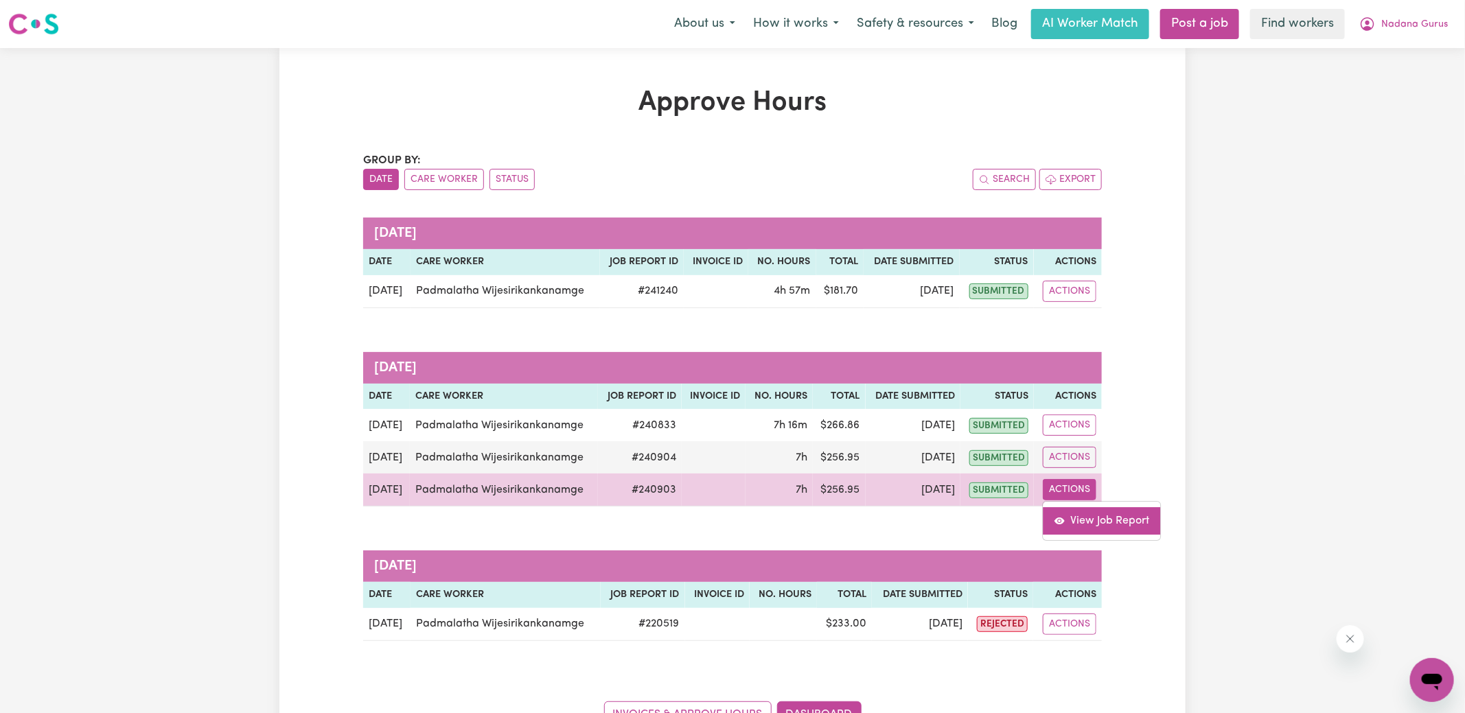 The width and height of the screenshot is (1465, 713). Describe the element at coordinates (1403, 24) in the screenshot. I see `button: My Account` at that location.